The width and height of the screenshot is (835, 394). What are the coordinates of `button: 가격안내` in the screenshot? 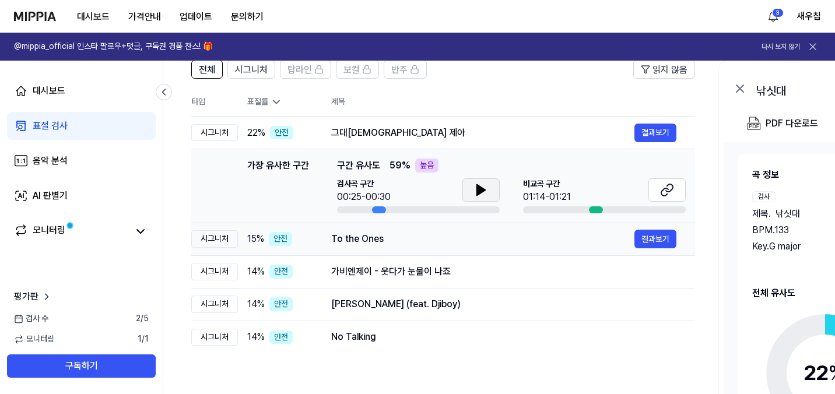 It's located at (145, 17).